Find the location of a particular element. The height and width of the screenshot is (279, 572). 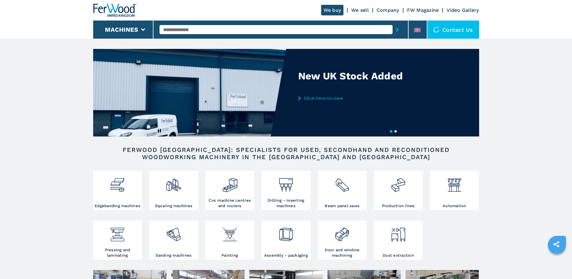

a: Cnc machine centres and routers is located at coordinates (230, 190).